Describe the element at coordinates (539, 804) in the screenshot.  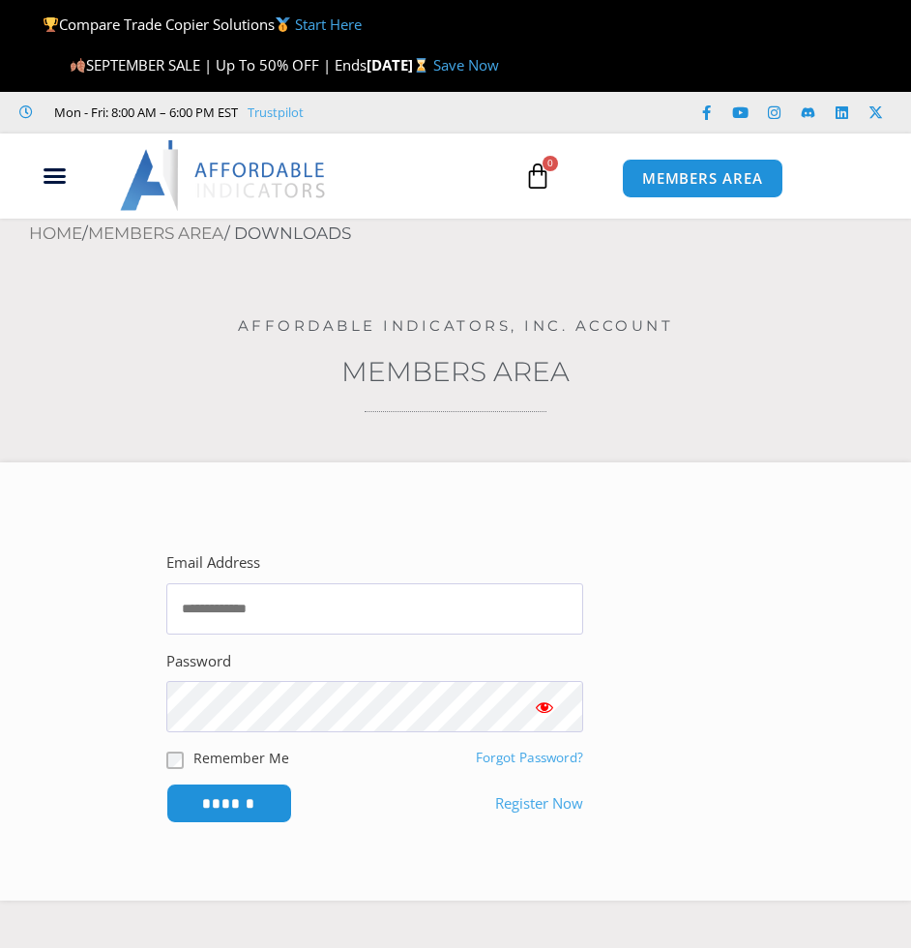
I see `a: Register Now` at that location.